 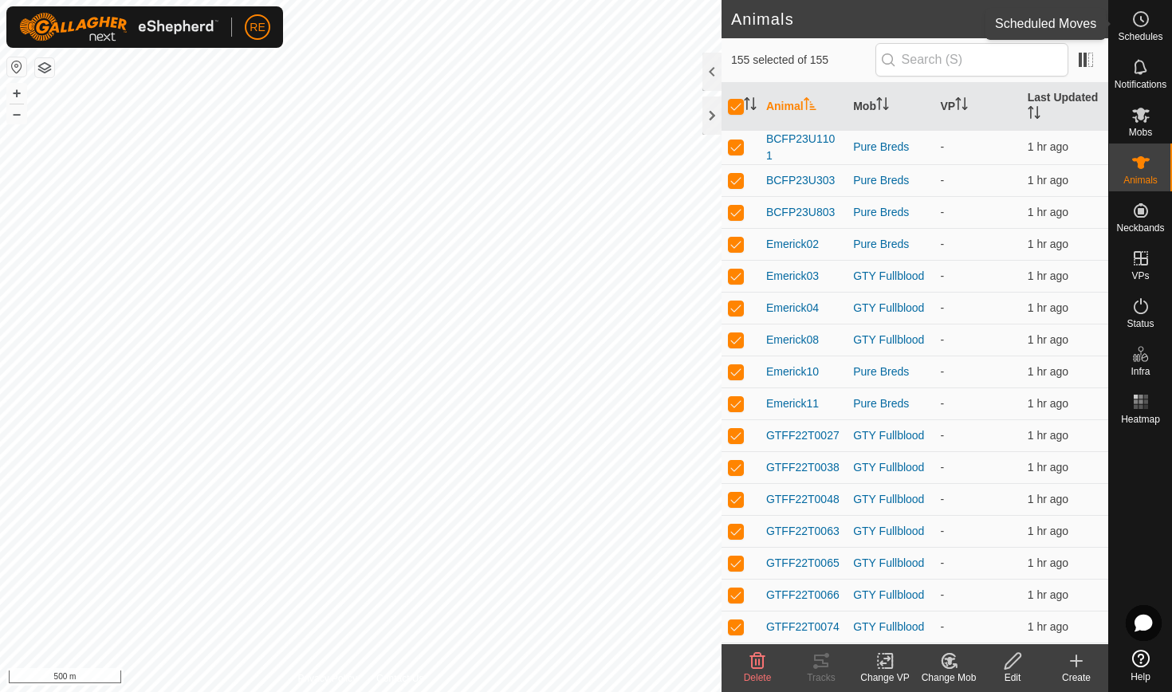 I want to click on span: RE, so click(x=257, y=27).